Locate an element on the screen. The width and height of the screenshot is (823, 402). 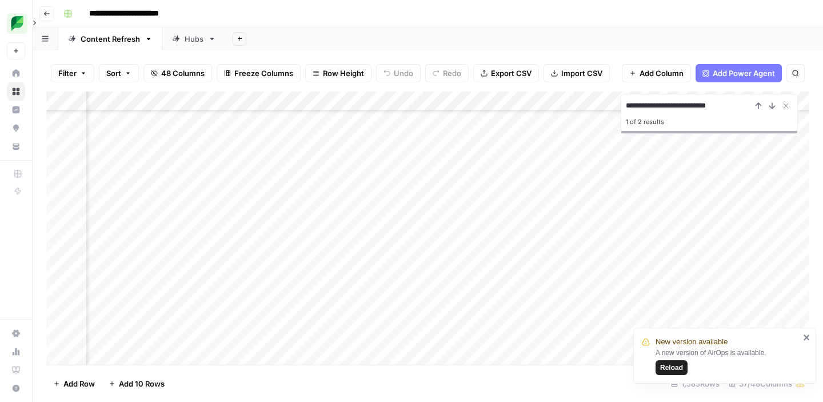
span: Row Height is located at coordinates (344, 73).